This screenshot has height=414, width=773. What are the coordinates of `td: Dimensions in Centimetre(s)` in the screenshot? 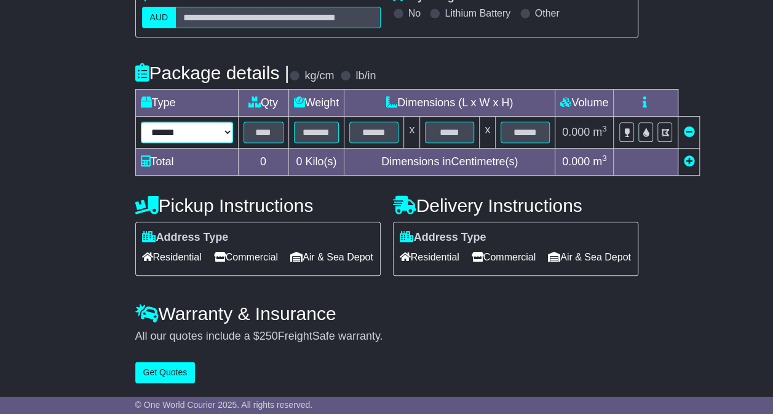 It's located at (449, 162).